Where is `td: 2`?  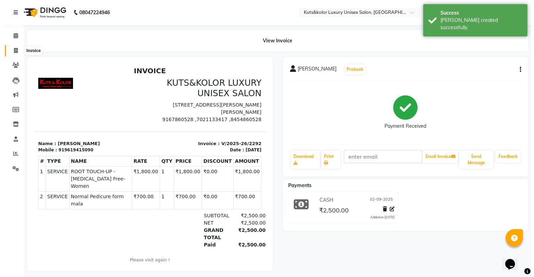 td: 2 is located at coordinates (8, 137).